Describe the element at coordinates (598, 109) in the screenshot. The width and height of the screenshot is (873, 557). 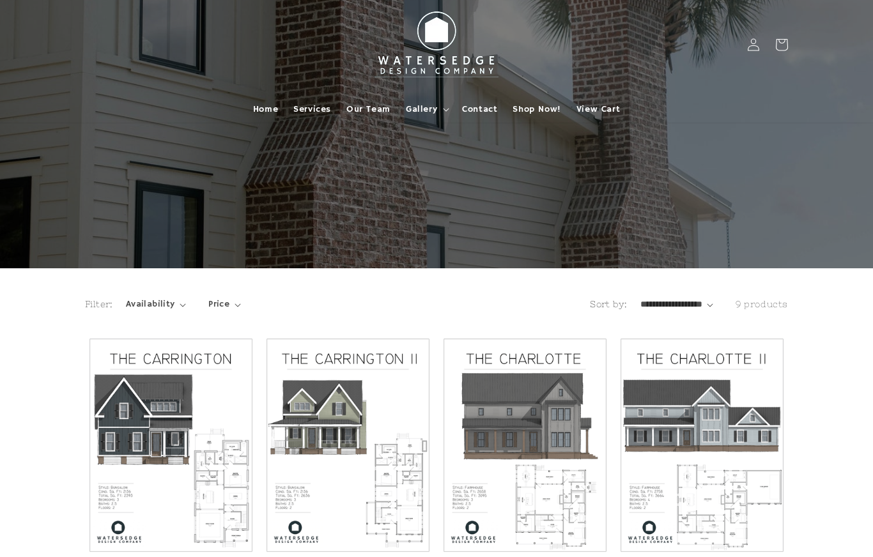
I see `a: View Cart` at that location.